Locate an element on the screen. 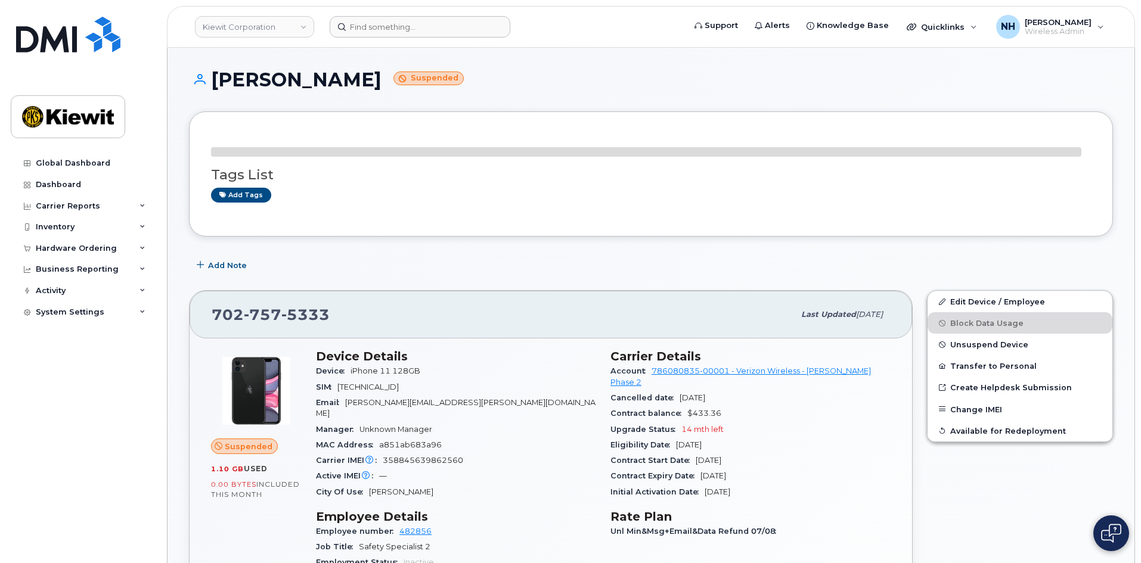  a: Add tags is located at coordinates (241, 195).